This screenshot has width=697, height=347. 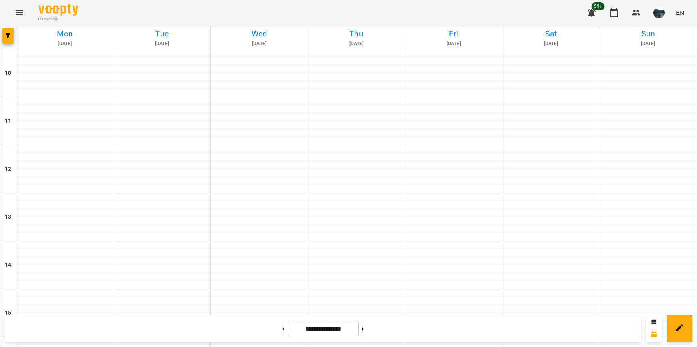 What do you see at coordinates (19, 13) in the screenshot?
I see `button: Menu` at bounding box center [19, 13].